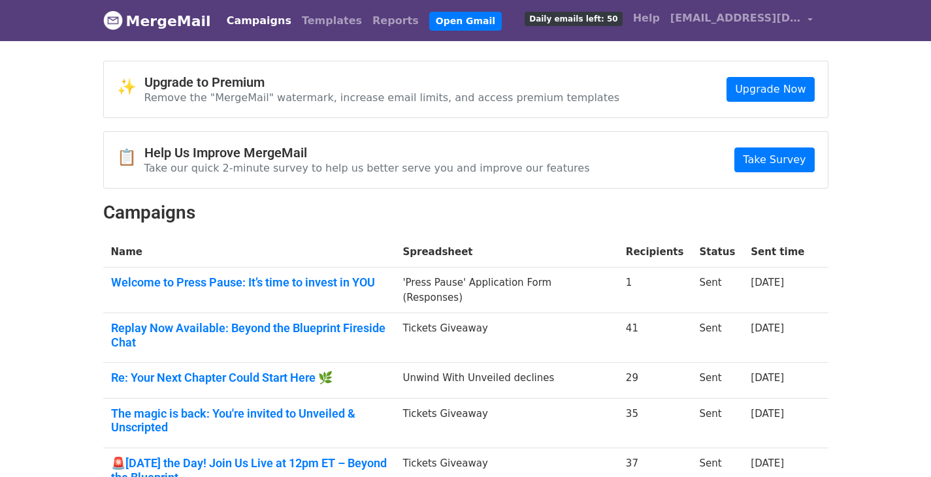 Image resolution: width=931 pixels, height=477 pixels. I want to click on a: Open Gmail, so click(465, 21).